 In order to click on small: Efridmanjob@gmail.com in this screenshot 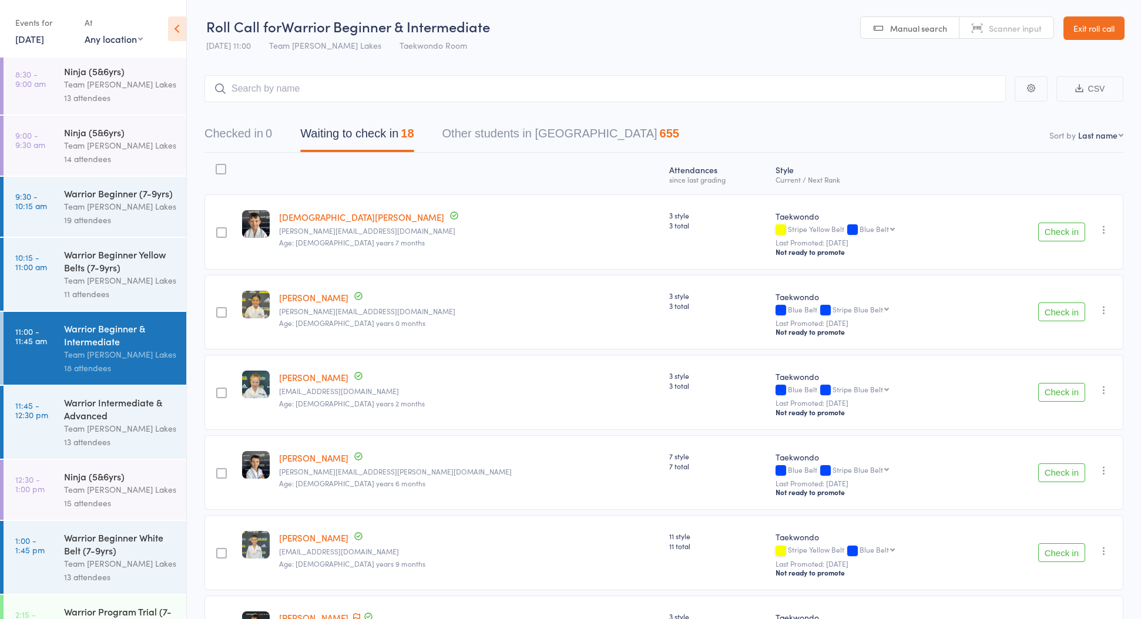, I will do `click(470, 552)`.